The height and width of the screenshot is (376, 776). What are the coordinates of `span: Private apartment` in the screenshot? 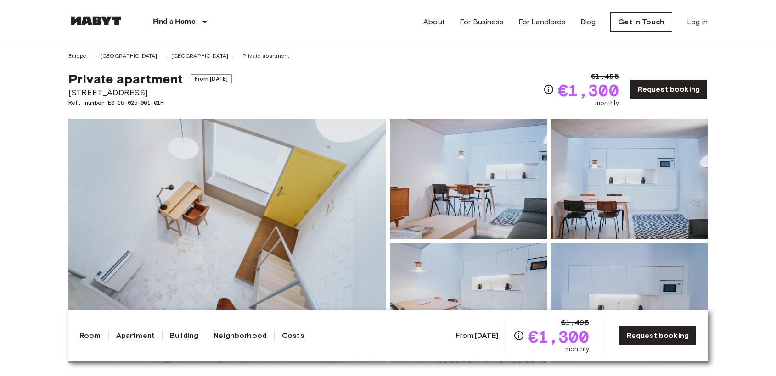 It's located at (126, 79).